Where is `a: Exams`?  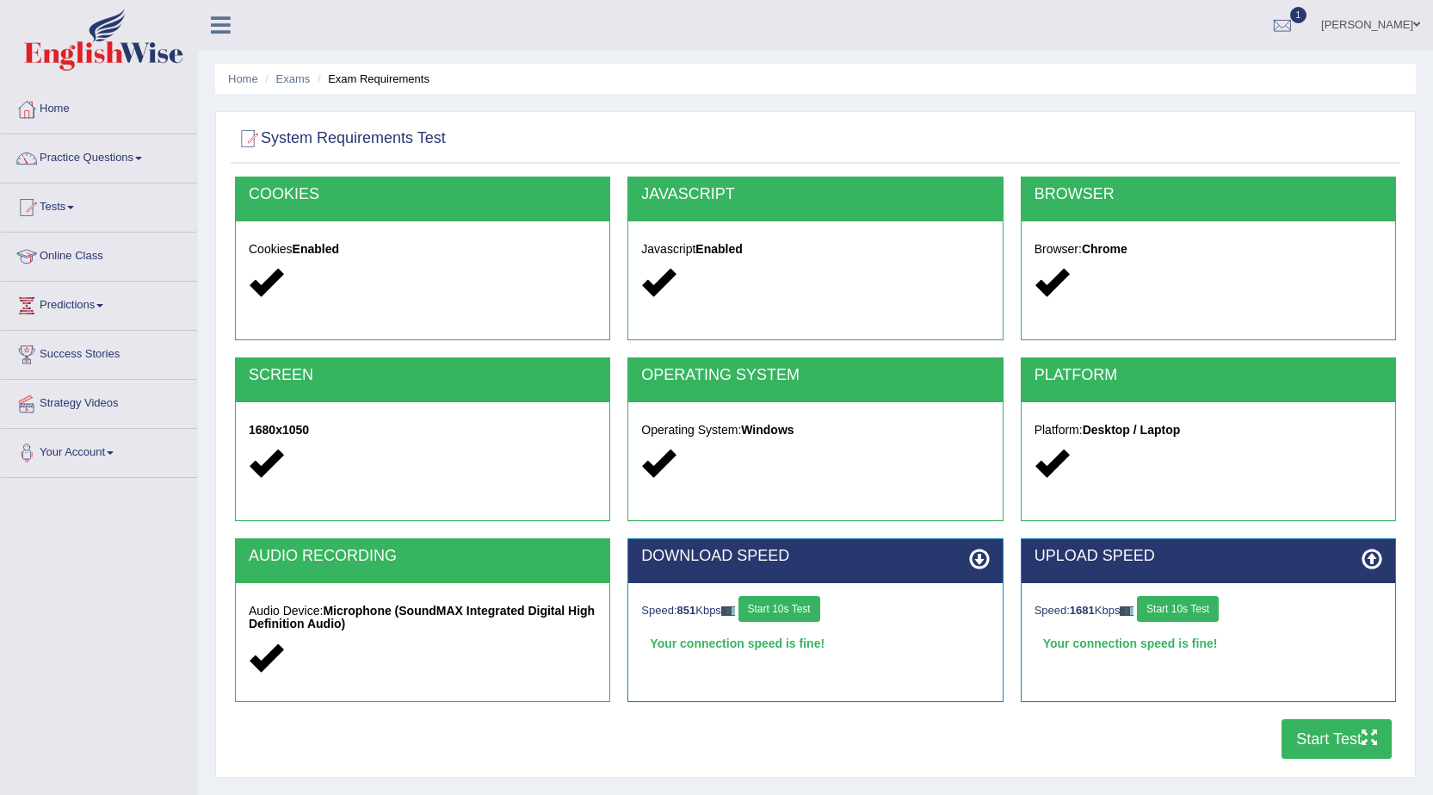 a: Exams is located at coordinates (294, 78).